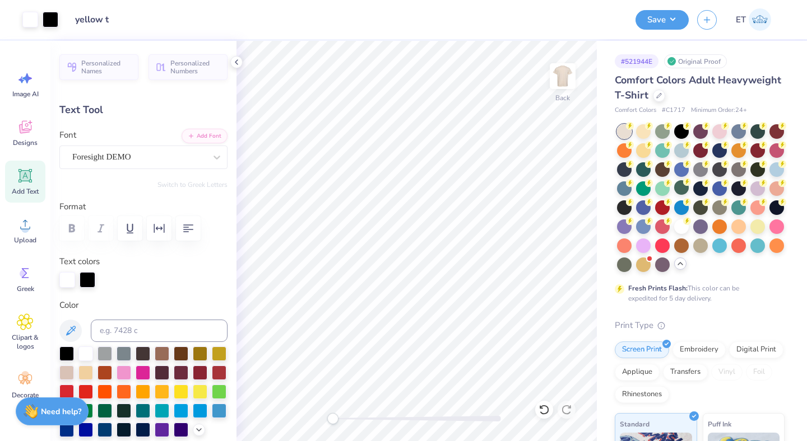  Describe the element at coordinates (637, 372) in the screenshot. I see `div: Applique` at that location.